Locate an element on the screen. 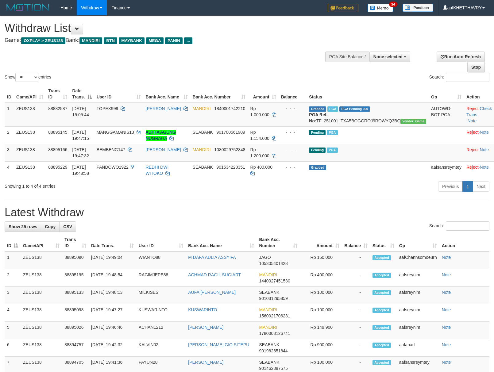 This screenshot has width=494, height=372. td: MILKISES is located at coordinates (161, 296).